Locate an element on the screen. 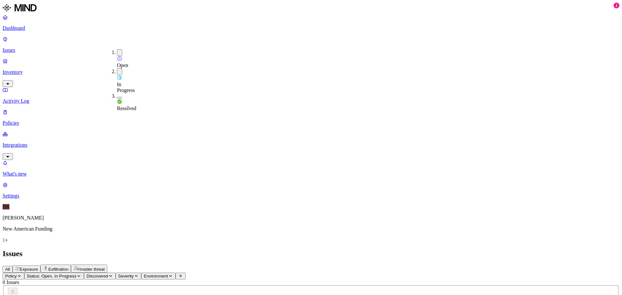  a: MIND is located at coordinates (311, 8).